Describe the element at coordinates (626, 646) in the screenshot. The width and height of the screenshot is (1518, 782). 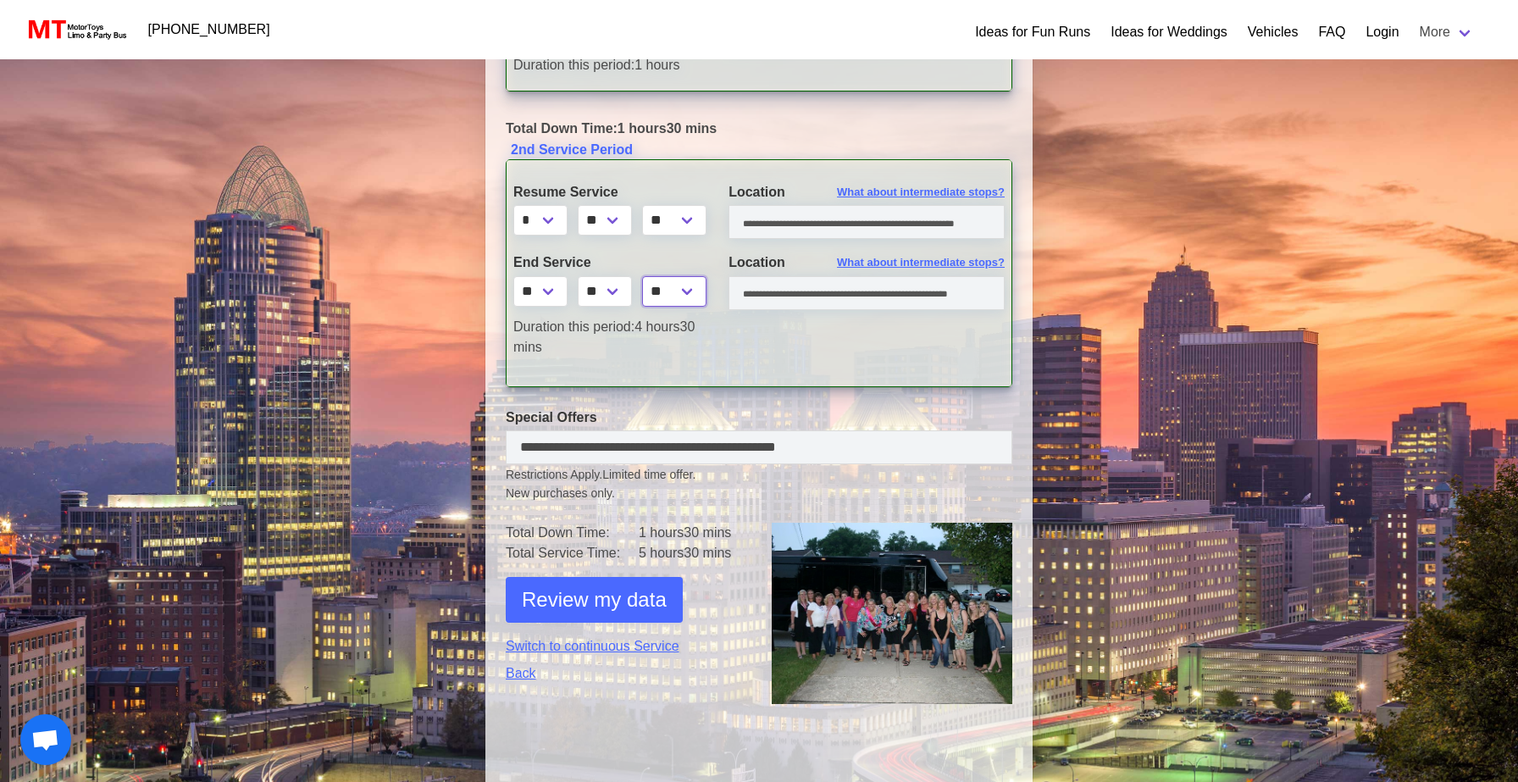
I see `a: Switch to continuous Service` at that location.